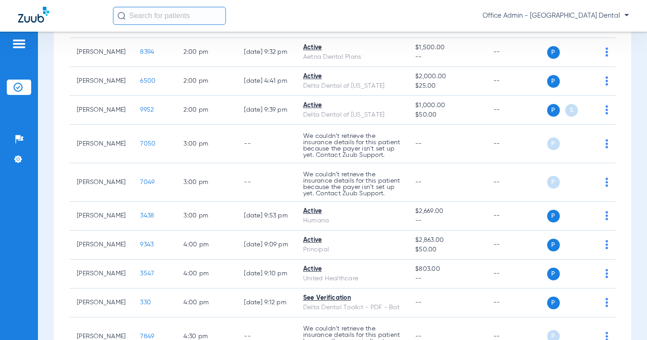  Describe the element at coordinates (352, 307) in the screenshot. I see `div: Delta Dental Toolkit - PDF - Bot` at that location.